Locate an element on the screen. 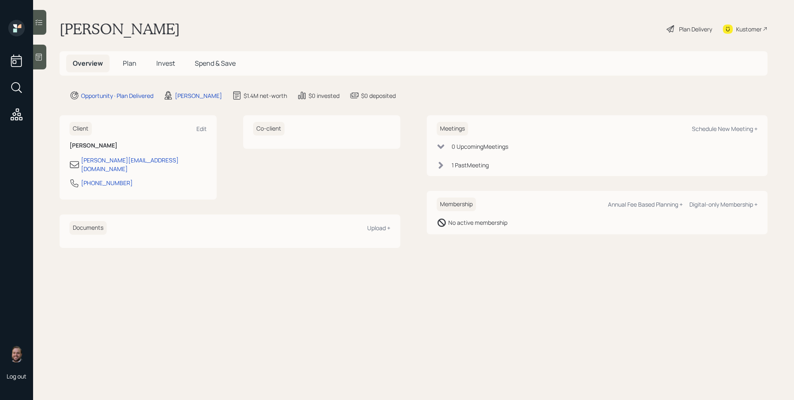 Image resolution: width=794 pixels, height=400 pixels. img: james-distasi-headshot.png is located at coordinates (17, 354).